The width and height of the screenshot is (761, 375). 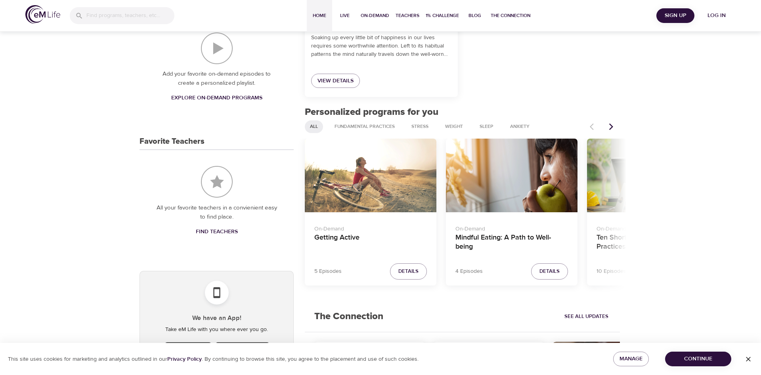 I want to click on button: Sign Up, so click(x=675, y=15).